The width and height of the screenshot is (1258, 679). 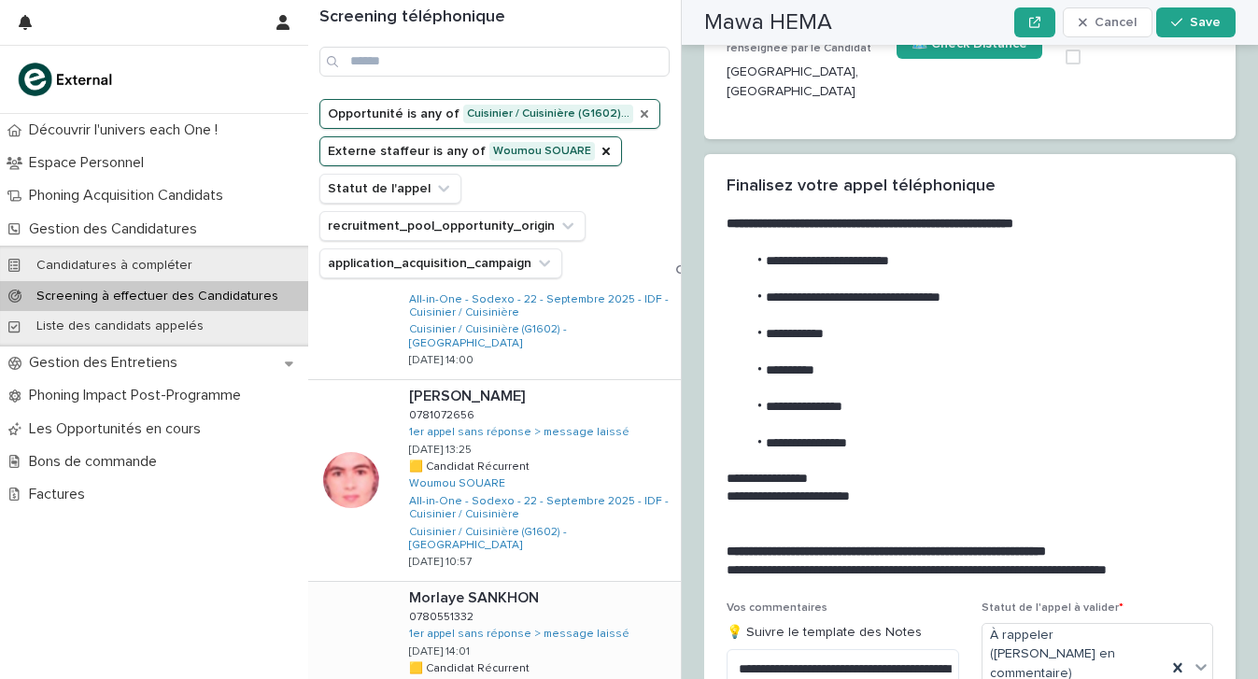 I want to click on p: Morlaye SANKHON, so click(x=476, y=596).